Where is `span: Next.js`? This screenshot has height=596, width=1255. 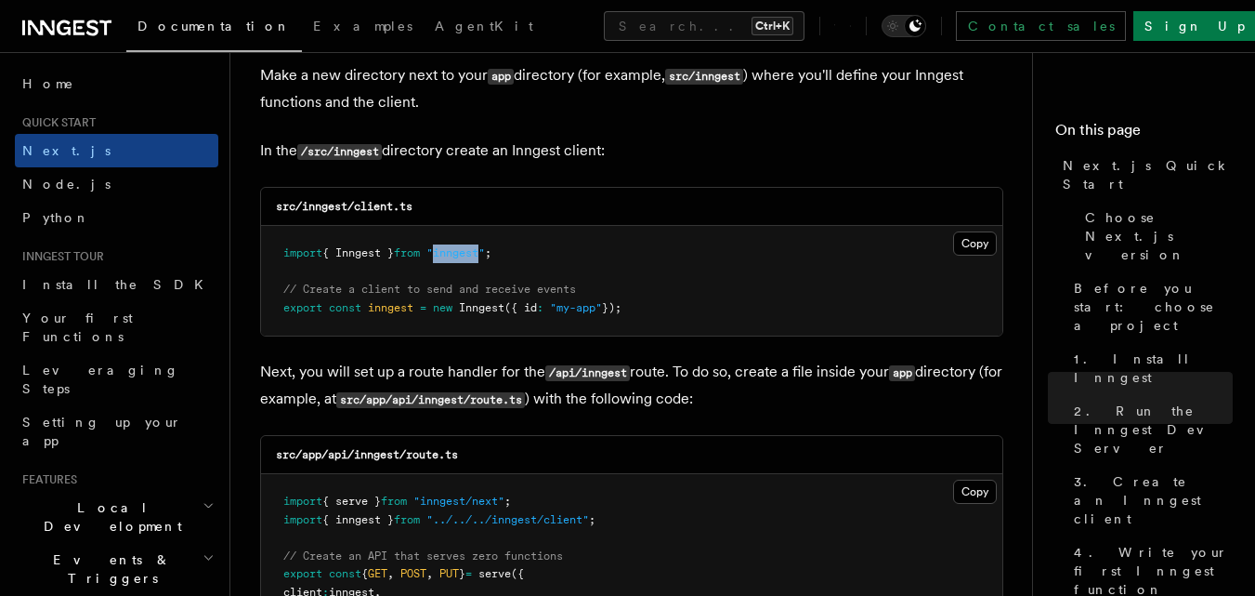 span: Next.js is located at coordinates (66, 151).